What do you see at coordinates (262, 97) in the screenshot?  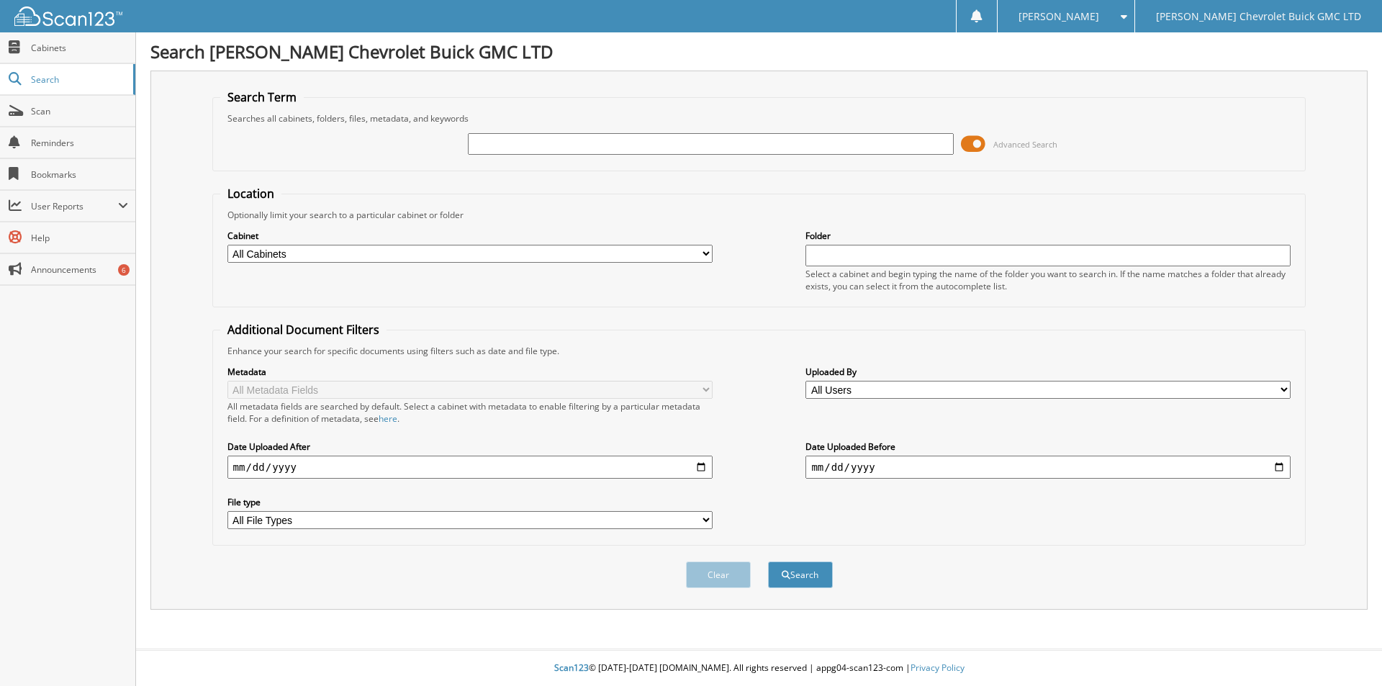 I see `legend: Search Term` at bounding box center [262, 97].